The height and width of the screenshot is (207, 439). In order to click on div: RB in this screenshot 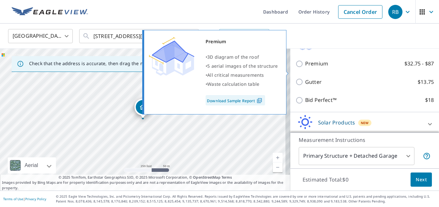, I will do `click(395, 12)`.